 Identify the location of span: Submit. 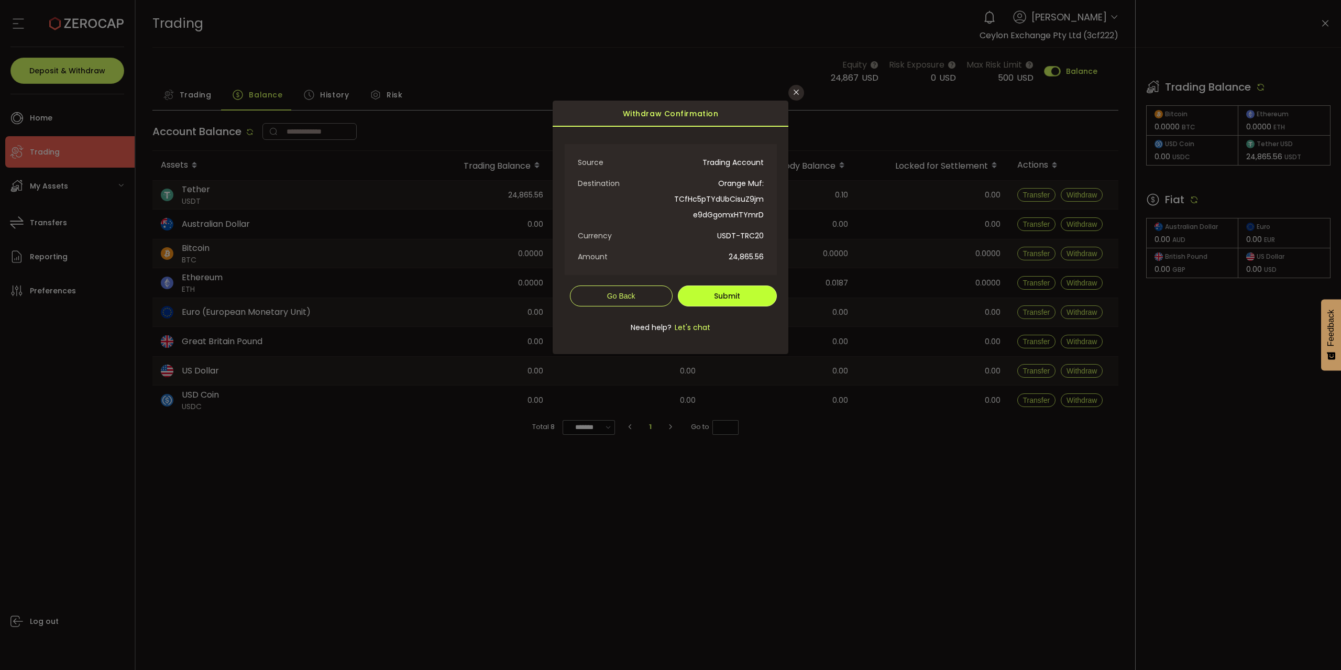
(727, 296).